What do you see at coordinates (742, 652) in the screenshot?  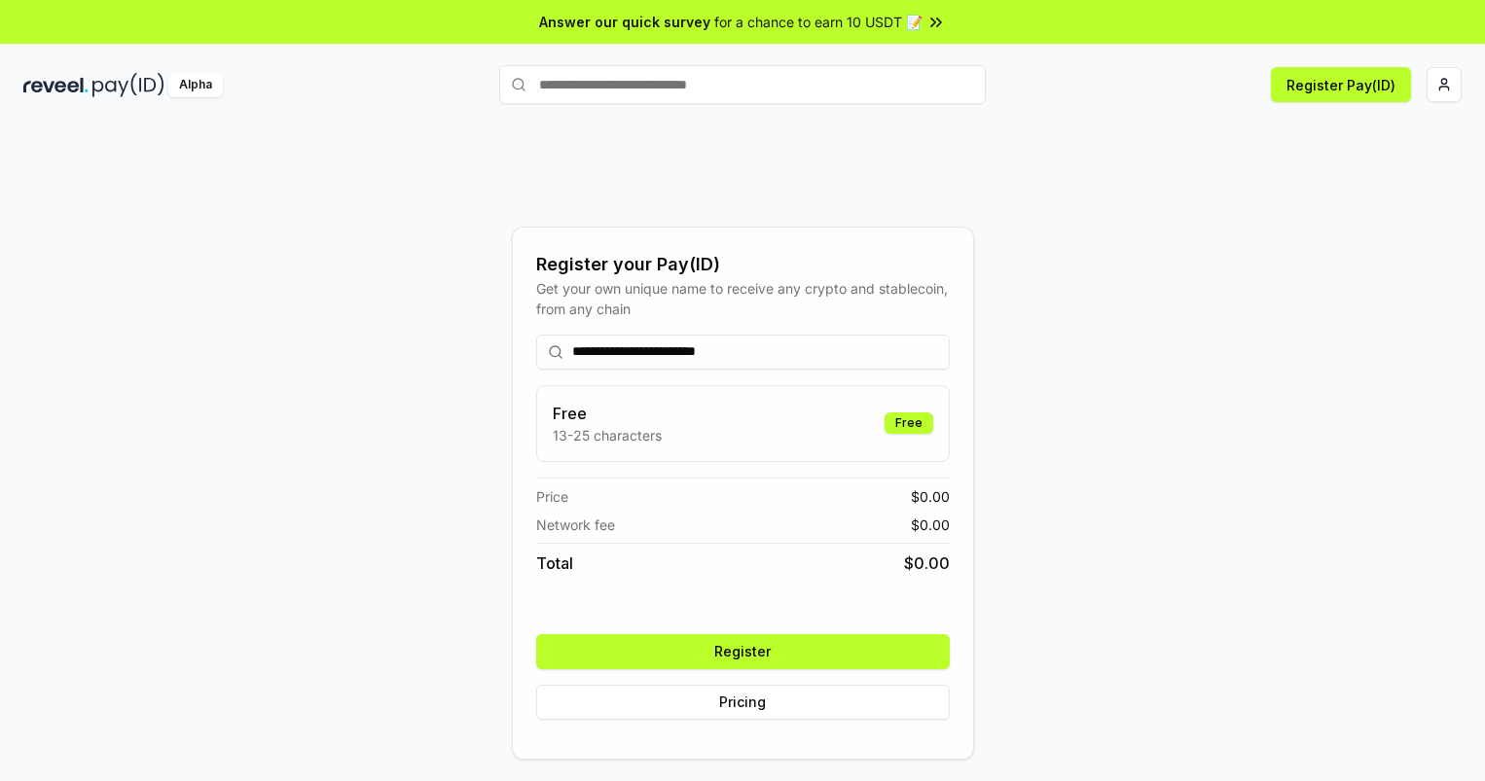 I see `button: Register` at bounding box center [742, 652].